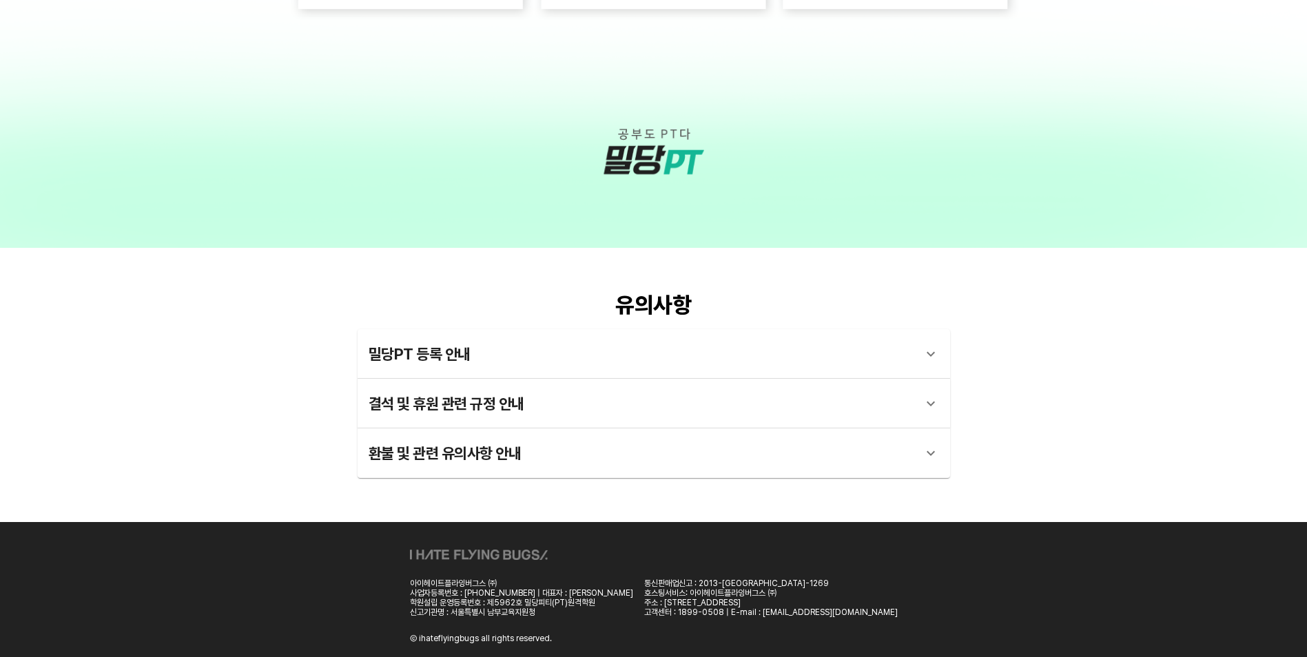 The height and width of the screenshot is (657, 1307). What do you see at coordinates (481, 639) in the screenshot?
I see `div: Ⓒ ihateflyingbugs all rights reserved.` at bounding box center [481, 639].